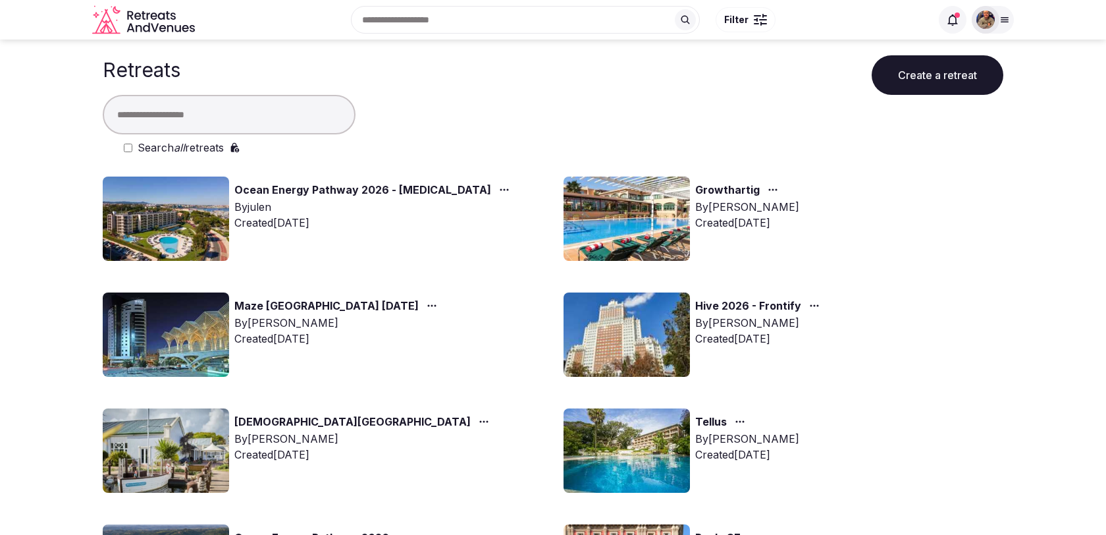 The width and height of the screenshot is (1106, 535). Describe the element at coordinates (627, 219) in the screenshot. I see `img: Top retreat image for the retreat: Growthartig` at that location.